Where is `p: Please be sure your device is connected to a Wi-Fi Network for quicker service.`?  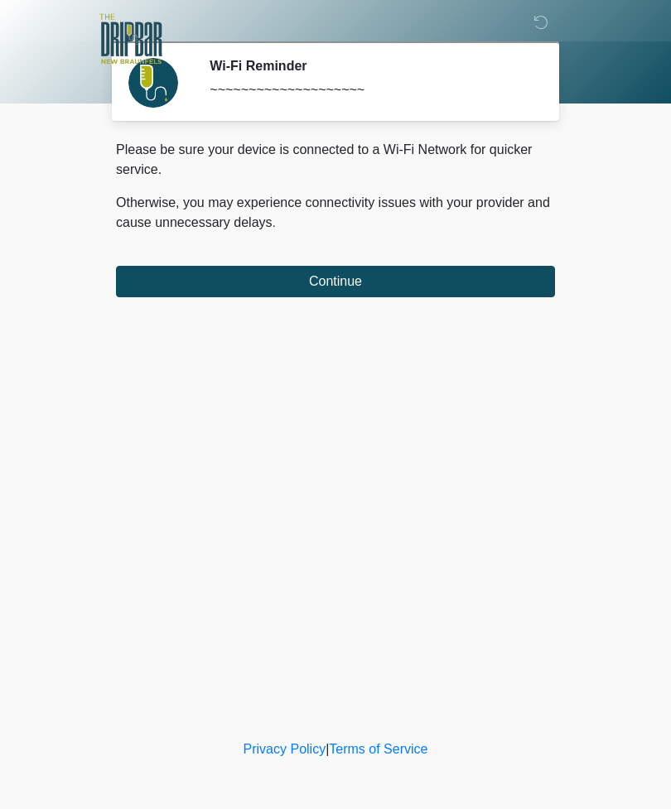 p: Please be sure your device is connected to a Wi-Fi Network for quicker service. is located at coordinates (336, 160).